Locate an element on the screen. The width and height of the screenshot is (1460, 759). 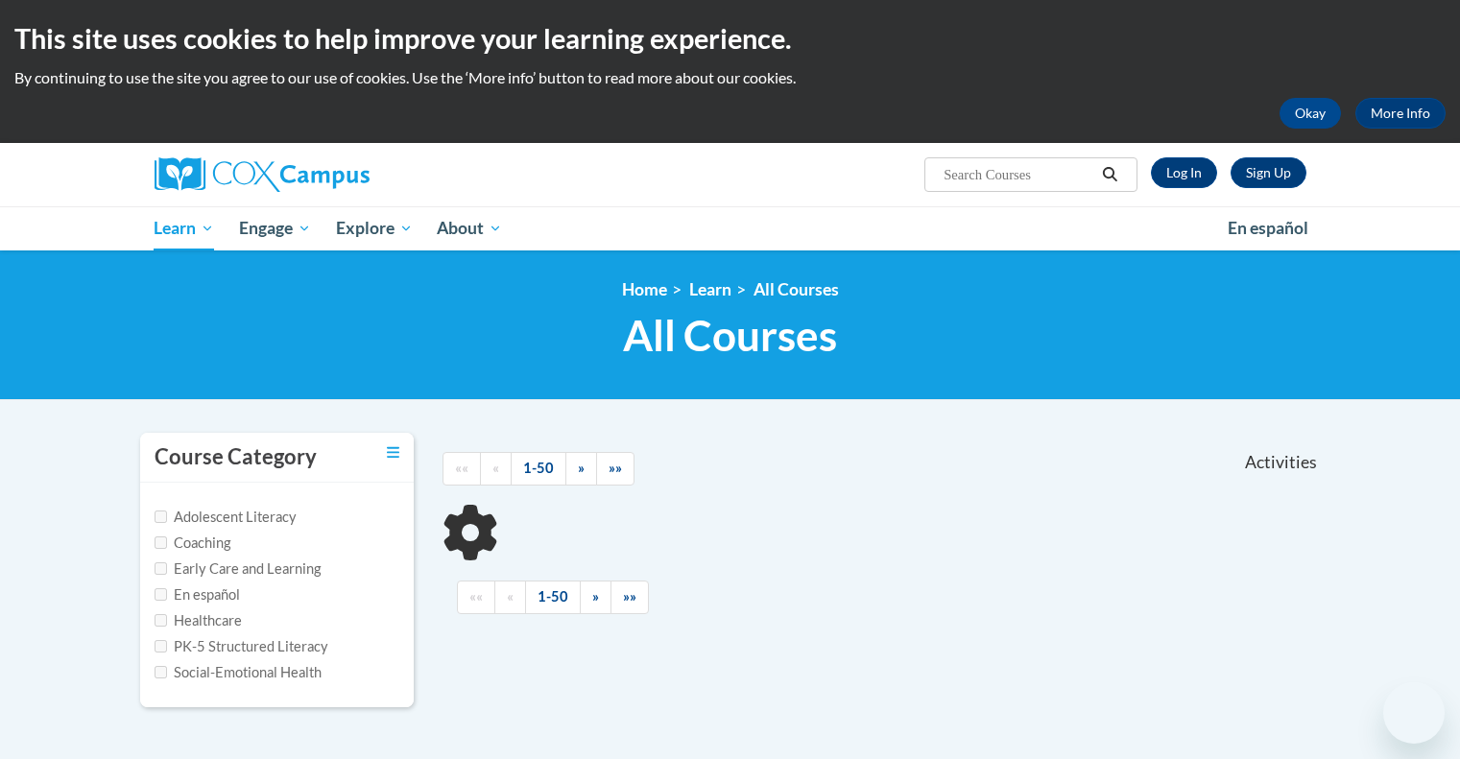
p: By continuing to use the site you agree to our use of cookies. Use the ‘More info’ button to read... is located at coordinates (730, 78).